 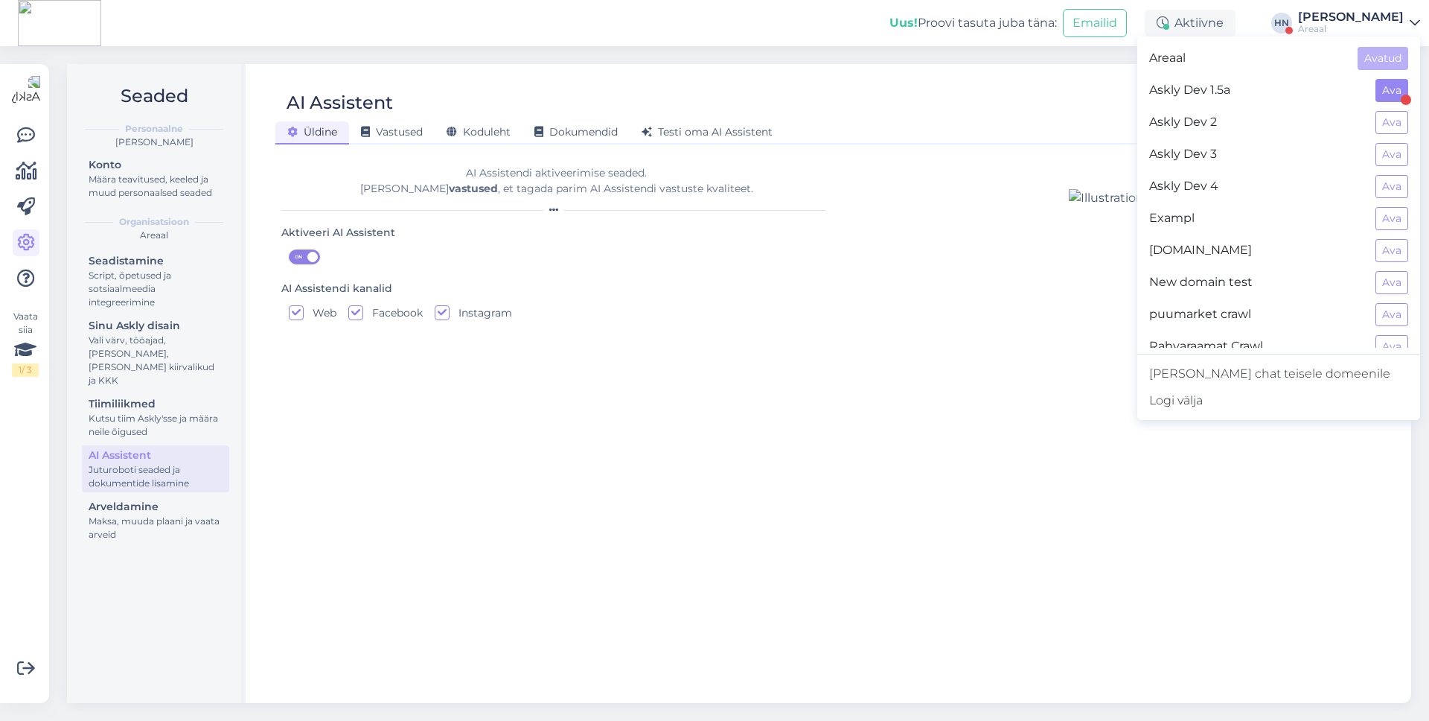 What do you see at coordinates (156, 186) in the screenshot?
I see `div: Määra teavitused, keeled ja muud personaalsed seaded` at bounding box center [156, 186].